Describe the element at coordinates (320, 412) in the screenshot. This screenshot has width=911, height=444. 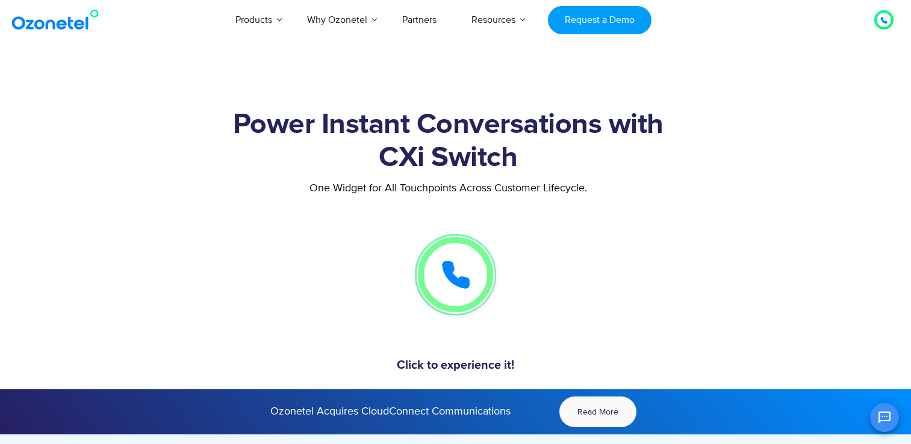
I see `p: Ozonetel Acquires CloudConnect Communications` at that location.